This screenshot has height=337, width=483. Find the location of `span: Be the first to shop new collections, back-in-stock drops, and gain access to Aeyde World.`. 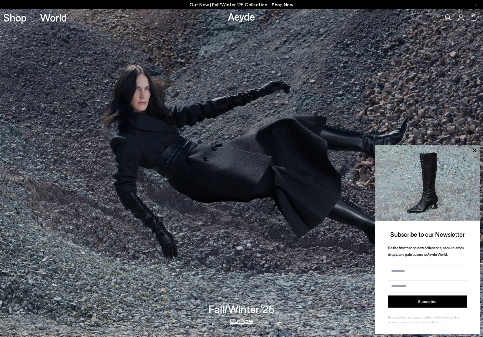

span: Be the first to shop new collections, back-in-stock drops, and gain access to Aeyde World. is located at coordinates (426, 251).